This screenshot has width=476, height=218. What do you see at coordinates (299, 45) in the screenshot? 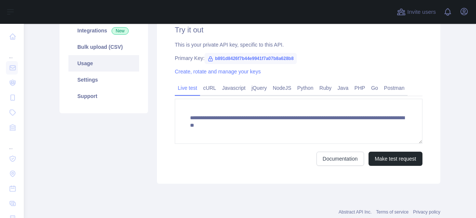
I see `div: This is your private API key, specific to this API.` at bounding box center [299, 45].